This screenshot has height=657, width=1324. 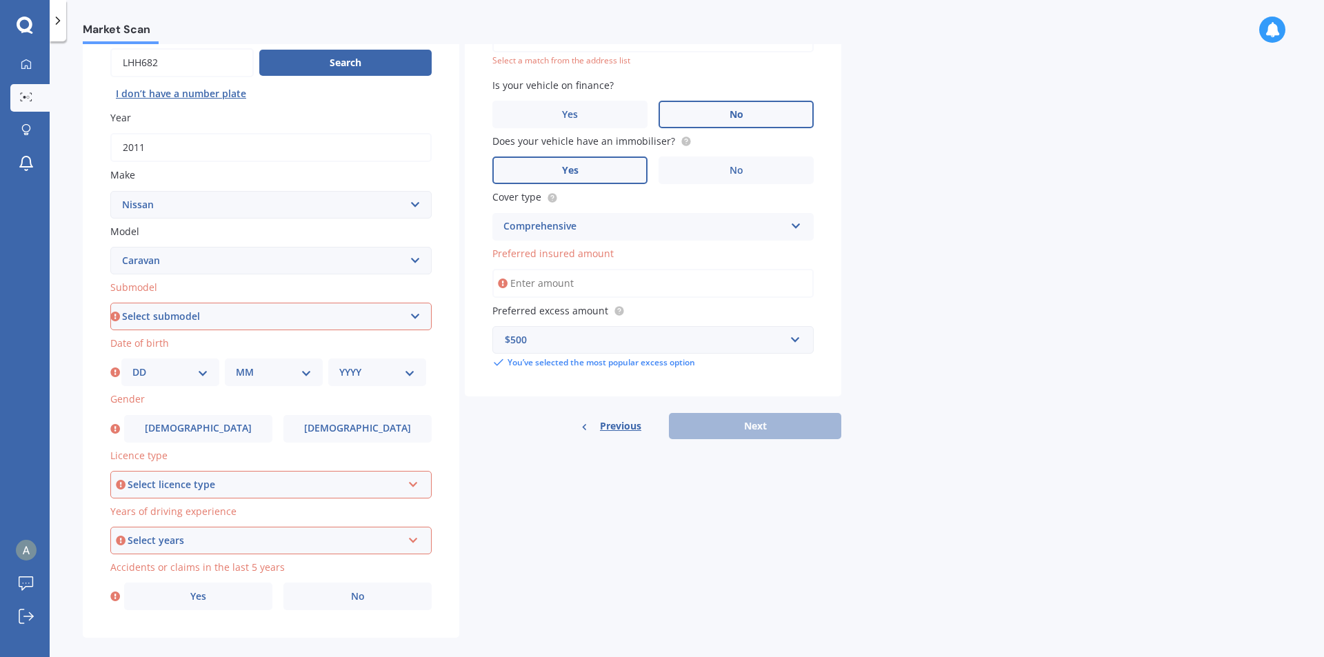 What do you see at coordinates (550, 310) in the screenshot?
I see `span: Preferred excess amount` at bounding box center [550, 310].